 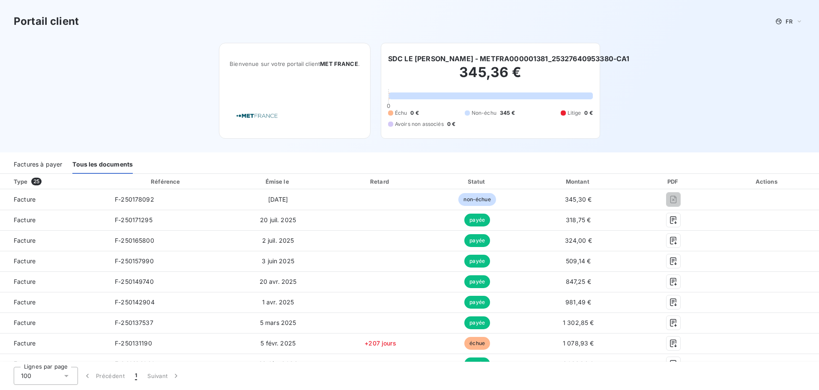 I want to click on div: Tous les documents, so click(x=102, y=165).